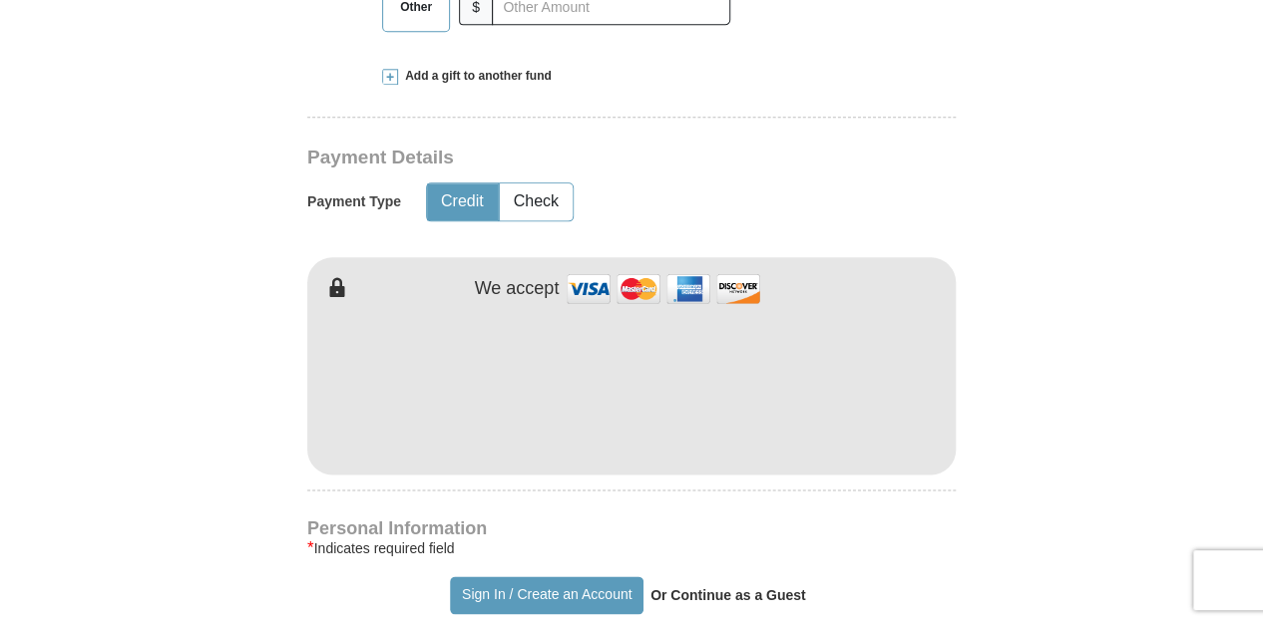 The width and height of the screenshot is (1263, 624). What do you see at coordinates (546, 596) in the screenshot?
I see `button: Sign In / Create an Account` at bounding box center [546, 596].